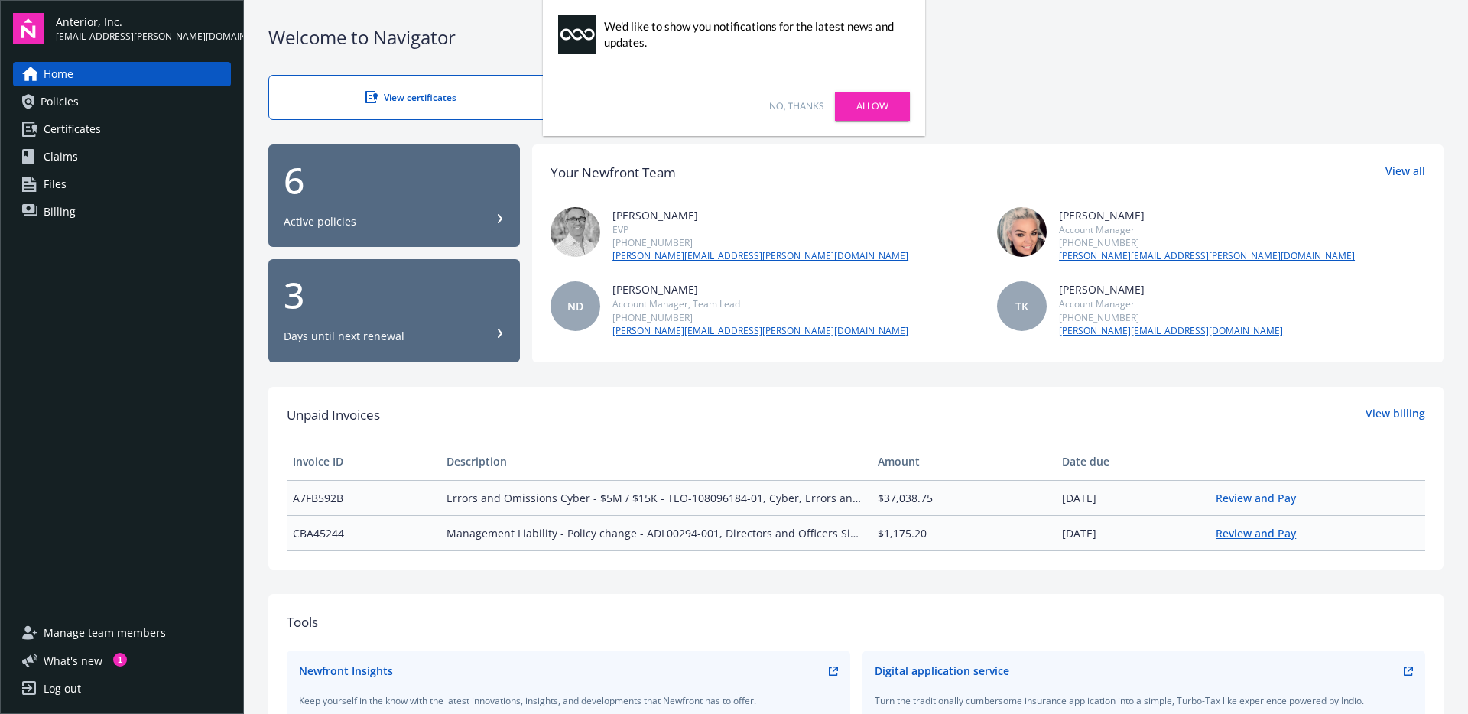 The width and height of the screenshot is (1468, 714). I want to click on span: What ' s new, so click(73, 661).